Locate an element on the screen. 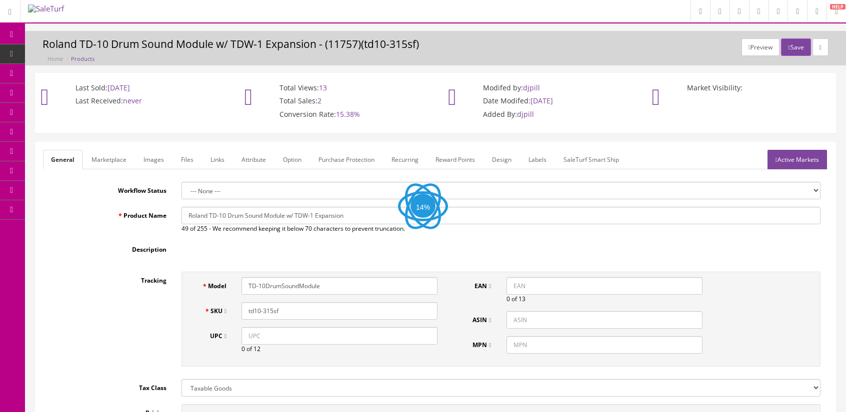 The width and height of the screenshot is (846, 412). span: 15.38% is located at coordinates (348, 114).